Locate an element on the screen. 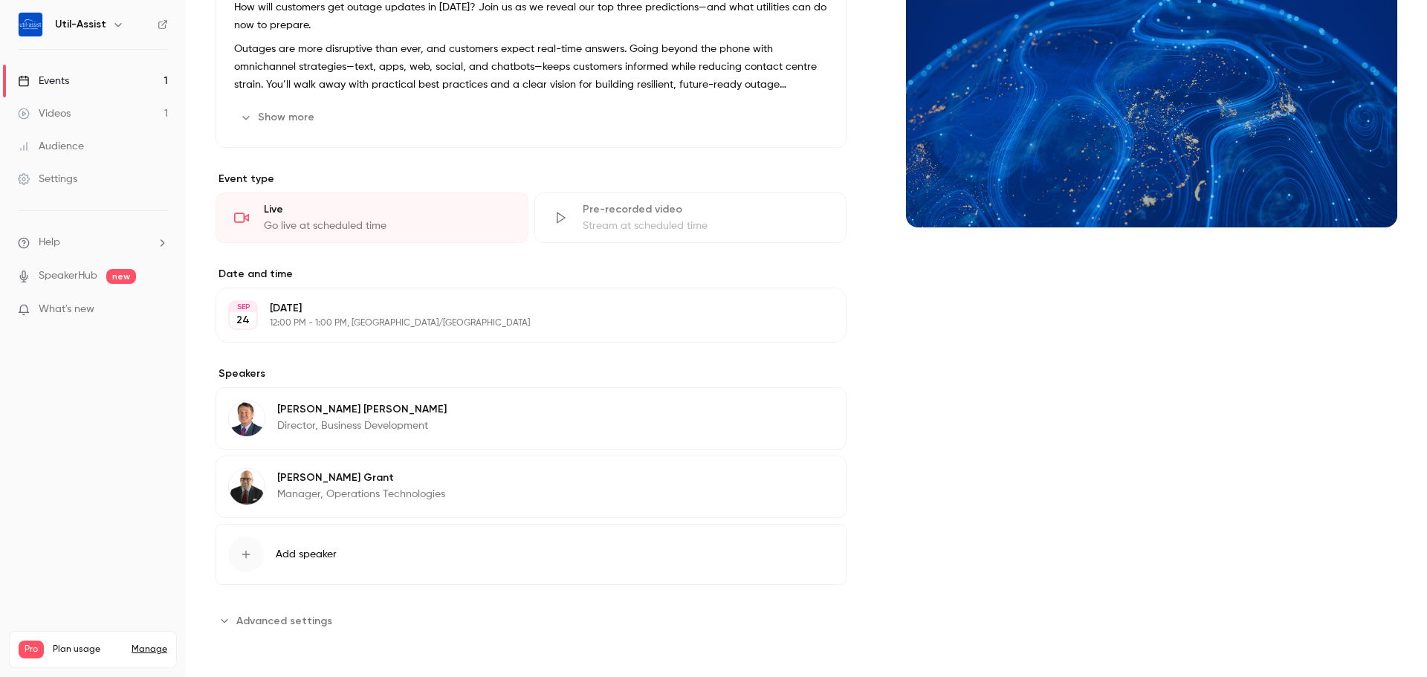 This screenshot has width=1427, height=677. div: Stream at scheduled time is located at coordinates (705, 226).